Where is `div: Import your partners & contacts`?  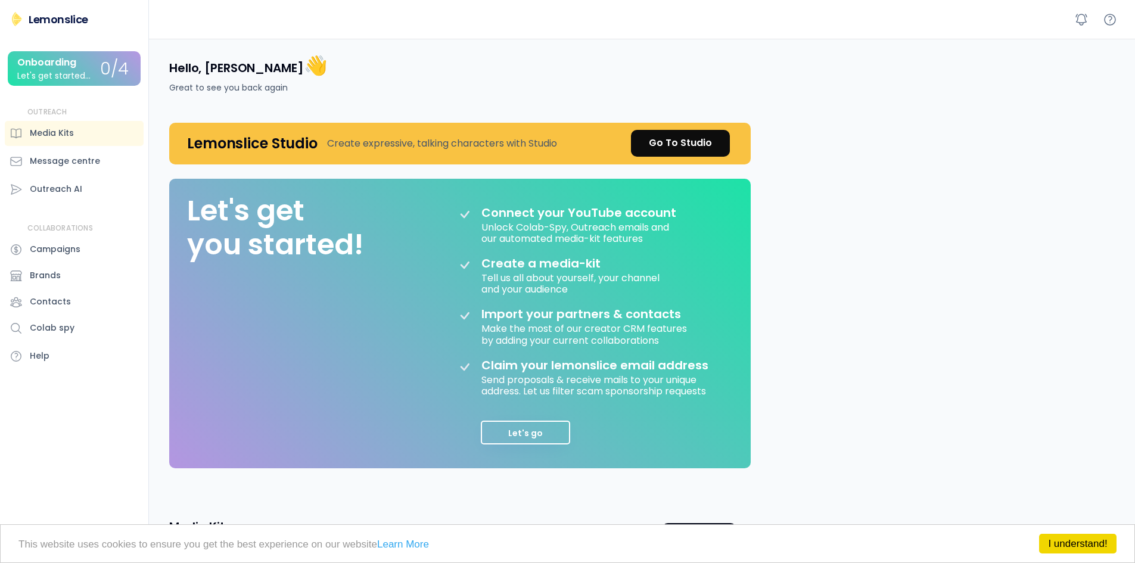
div: Import your partners & contacts is located at coordinates (581, 314).